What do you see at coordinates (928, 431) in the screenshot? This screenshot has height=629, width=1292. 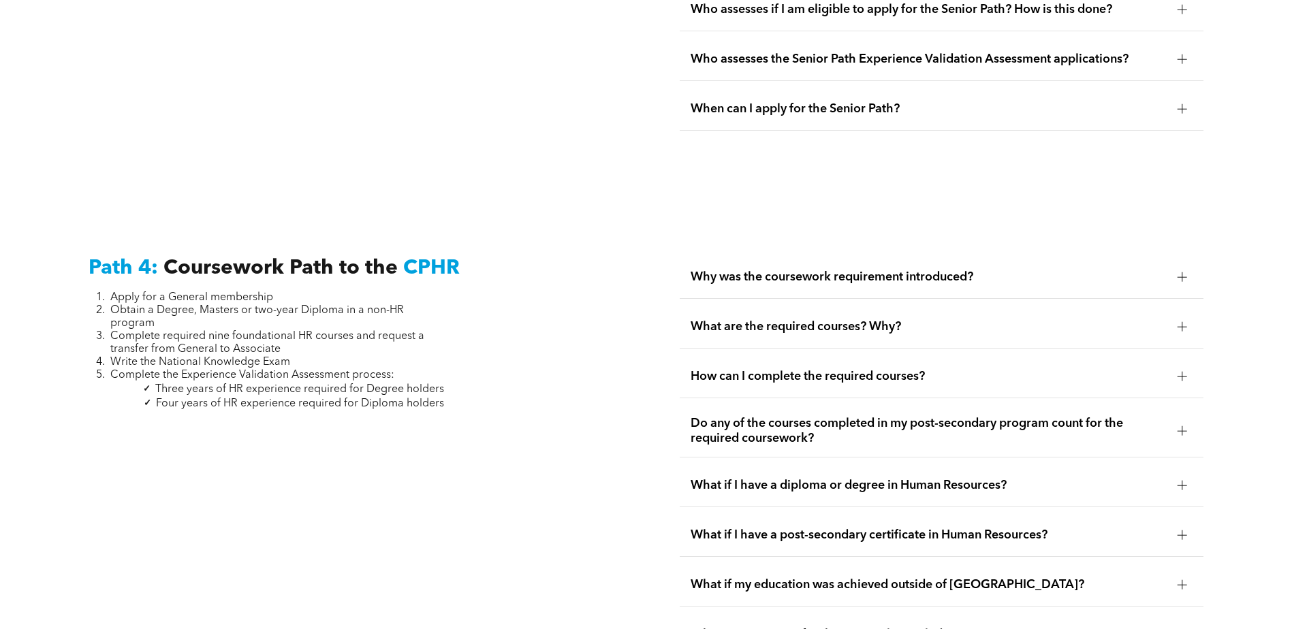 I see `span: Do any of the courses completed in my post-secondary program count for the required coursework?` at bounding box center [928, 431].